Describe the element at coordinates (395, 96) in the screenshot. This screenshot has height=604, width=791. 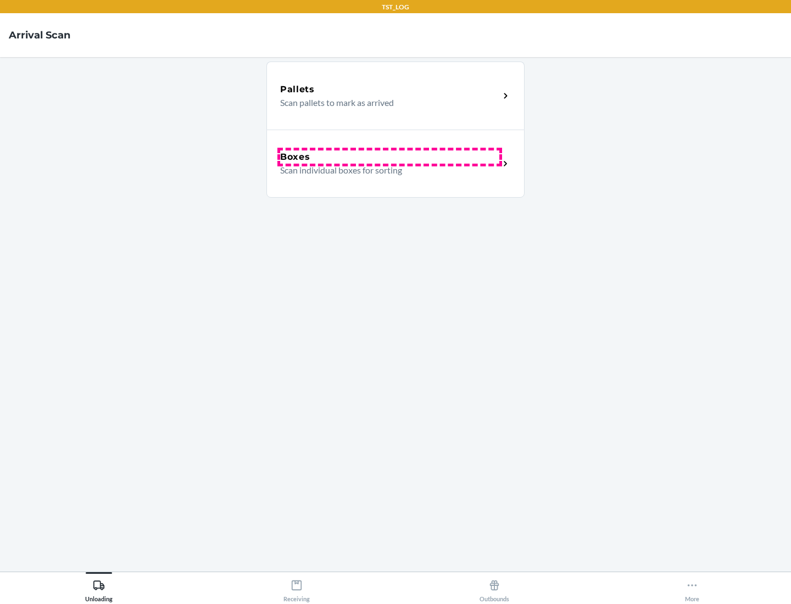
I see `a: PalletsScan pallets to mark as arrived` at that location.